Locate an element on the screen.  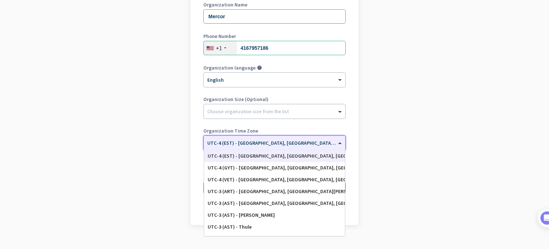
button: Create Organization is located at coordinates (275, 187).